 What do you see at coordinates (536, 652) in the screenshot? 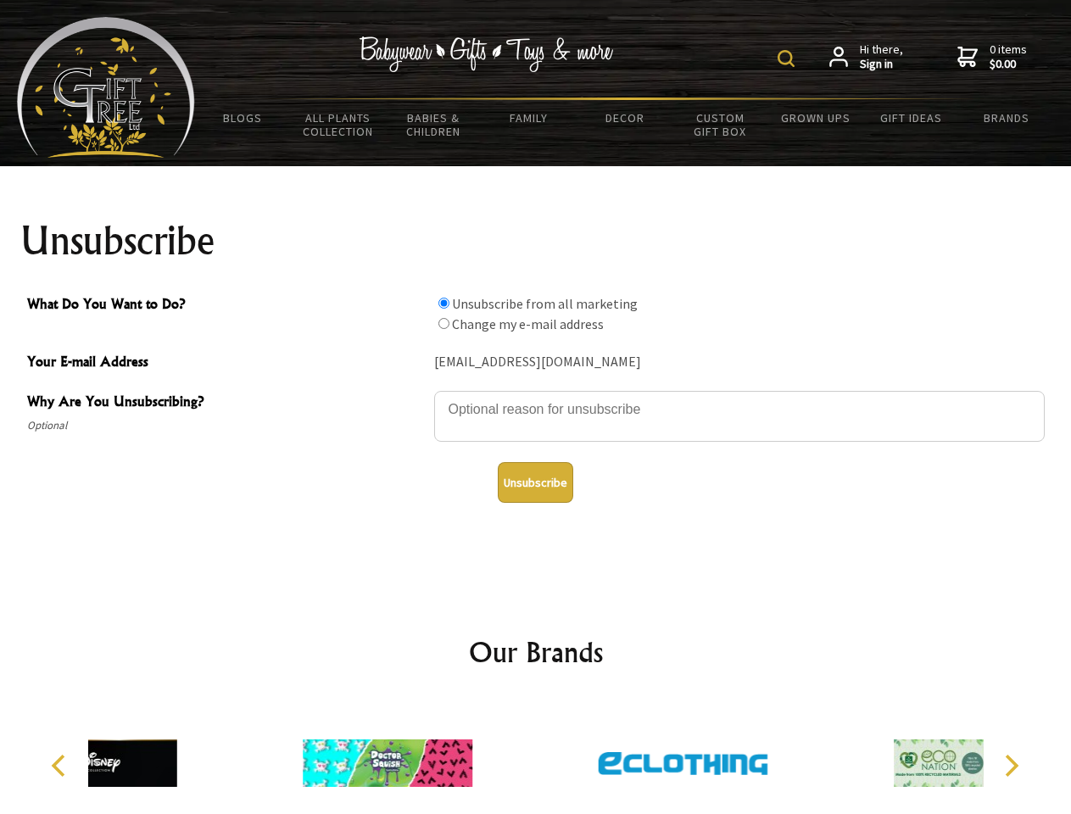
I see `h2: Our Brands` at bounding box center [536, 652].